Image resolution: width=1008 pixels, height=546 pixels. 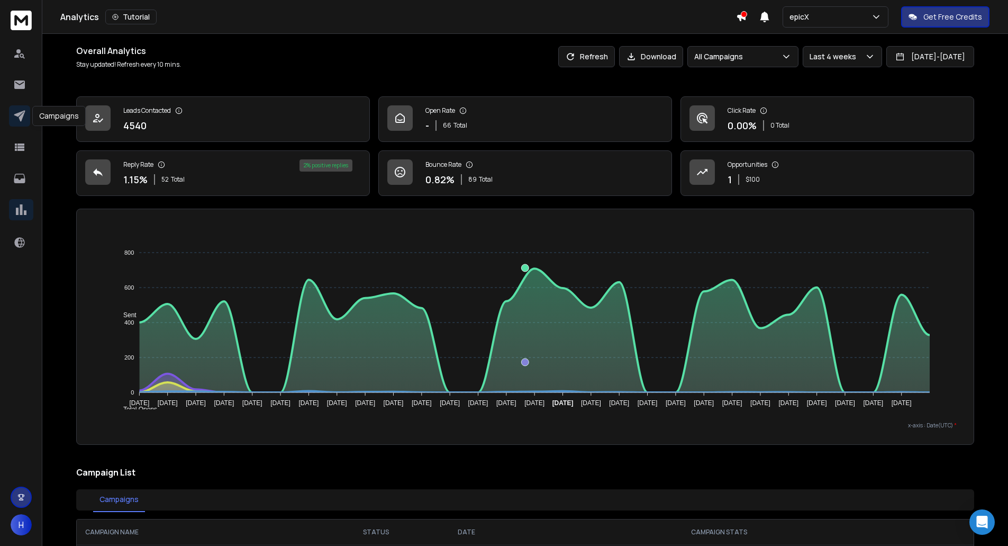 I want to click on tspan: 200, so click(x=129, y=357).